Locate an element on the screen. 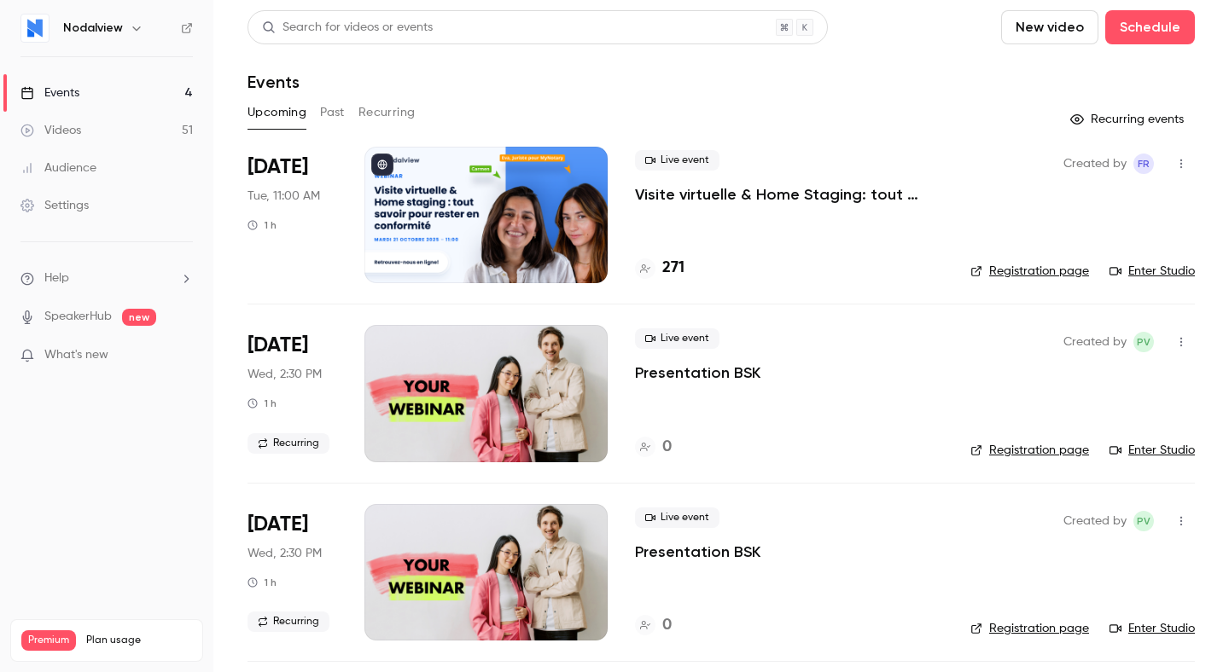 The image size is (1229, 672). img: Nodalview is located at coordinates (35, 28).